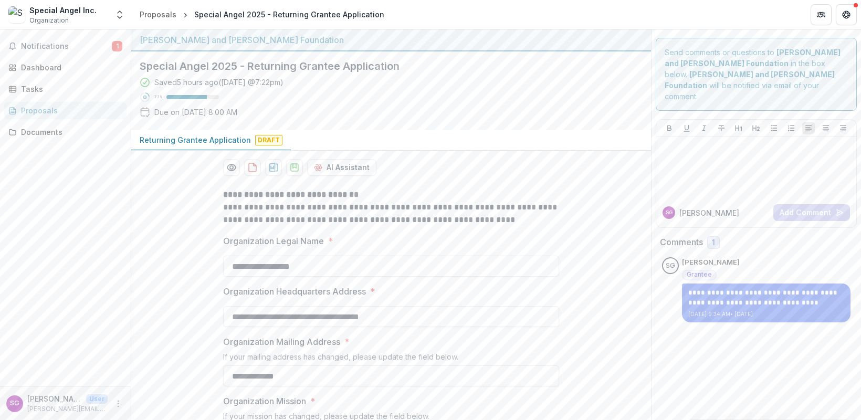 The image size is (861, 420). Describe the element at coordinates (843, 128) in the screenshot. I see `button: Align Right` at that location.